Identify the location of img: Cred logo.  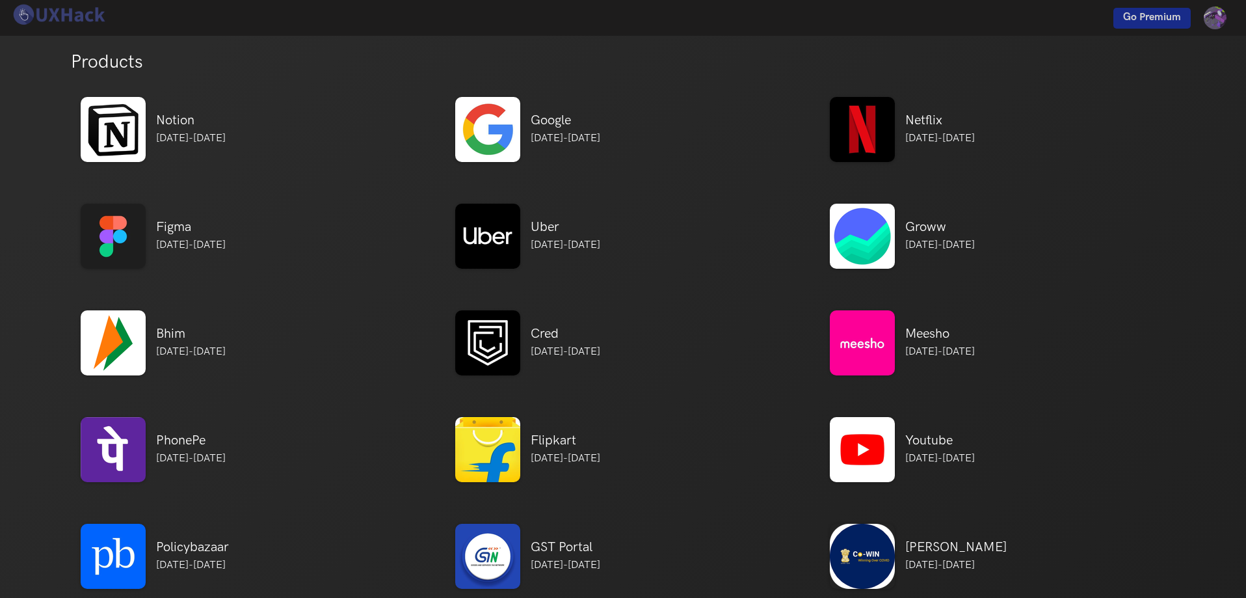
(488, 343).